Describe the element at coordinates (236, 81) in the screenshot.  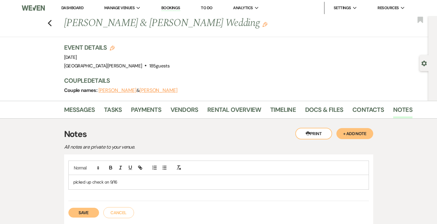
I see `h3: Couple Details` at that location.